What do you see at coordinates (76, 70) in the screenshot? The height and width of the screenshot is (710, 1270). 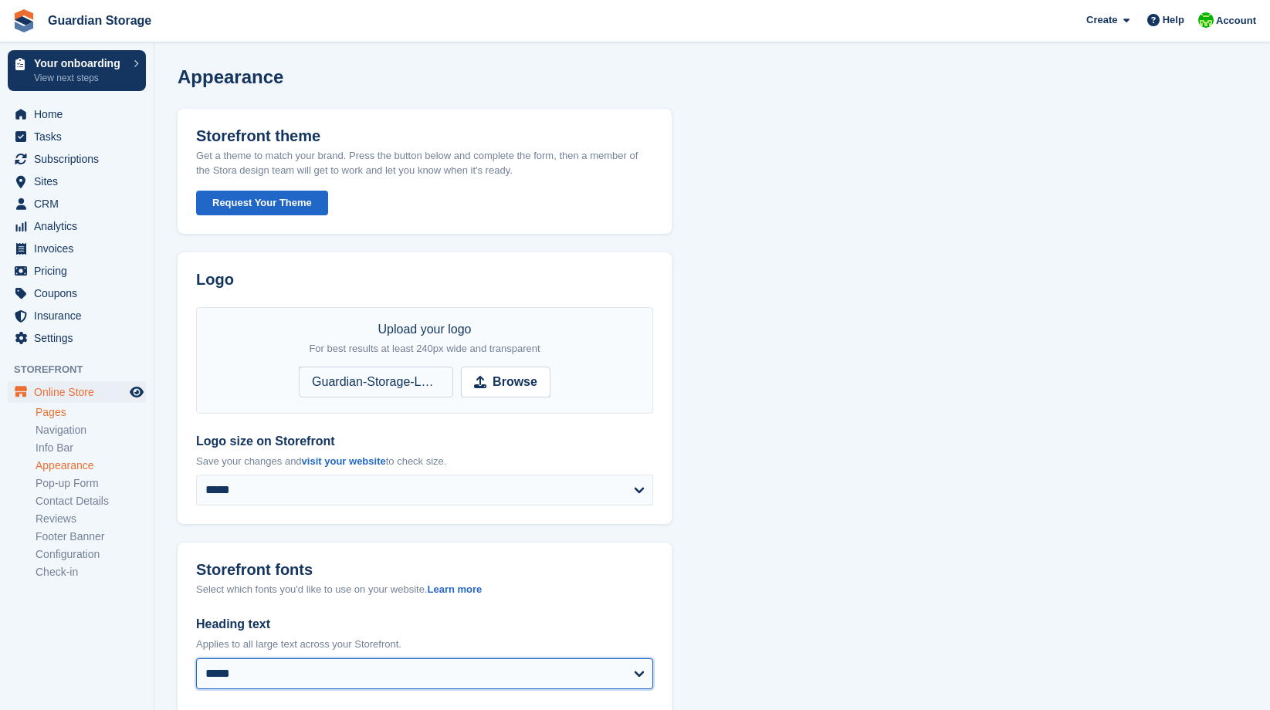 I see `a: Your onboarding View next steps` at bounding box center [76, 70].